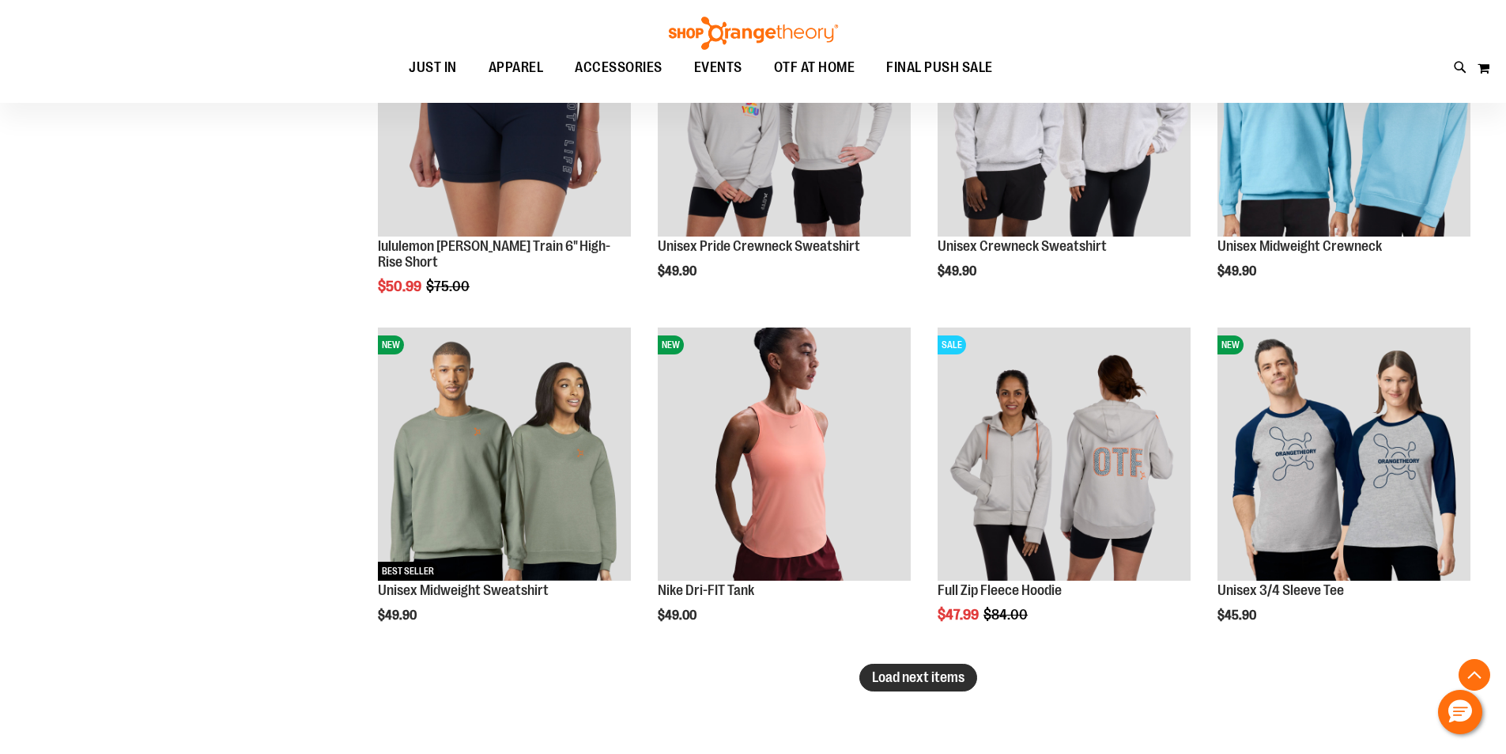 The height and width of the screenshot is (754, 1506). I want to click on a: Unisex 3/4 Sleeve Tee, so click(1281, 590).